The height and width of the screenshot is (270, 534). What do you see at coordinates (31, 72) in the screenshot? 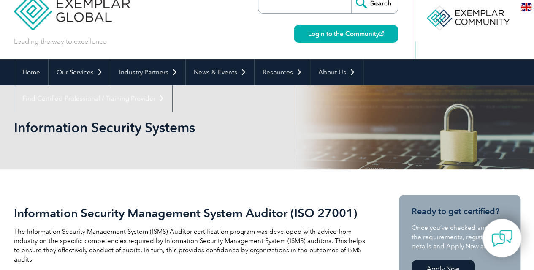
I see `a: Home` at bounding box center [31, 72].